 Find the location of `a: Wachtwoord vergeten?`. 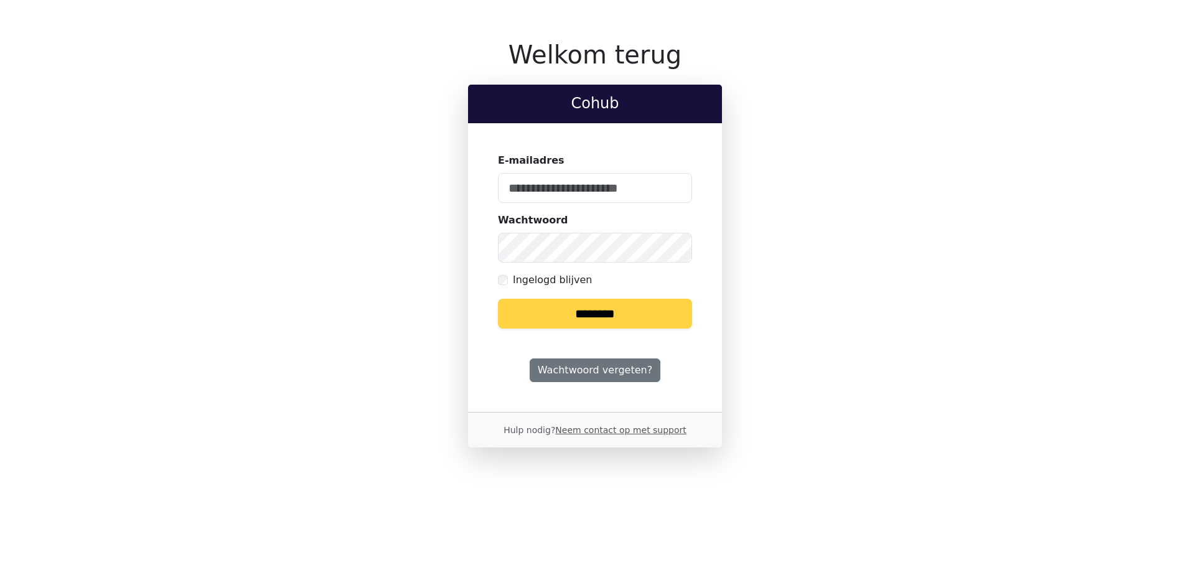

a: Wachtwoord vergeten? is located at coordinates (595, 370).